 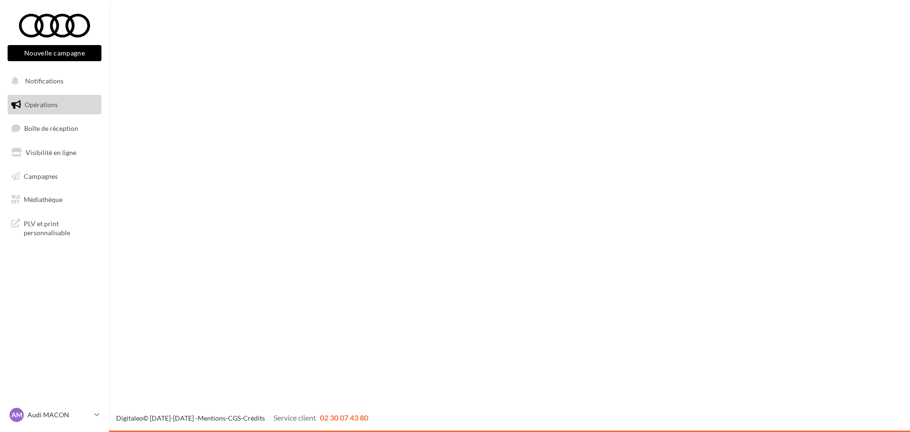 What do you see at coordinates (295, 417) in the screenshot?
I see `span: Service client` at bounding box center [295, 417].